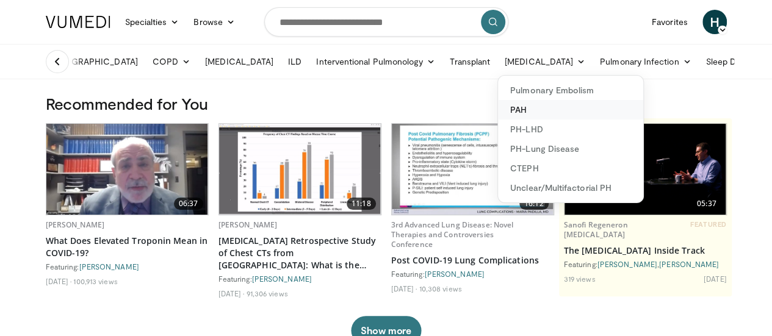  What do you see at coordinates (707, 204) in the screenshot?
I see `span: 05:37` at bounding box center [707, 204].